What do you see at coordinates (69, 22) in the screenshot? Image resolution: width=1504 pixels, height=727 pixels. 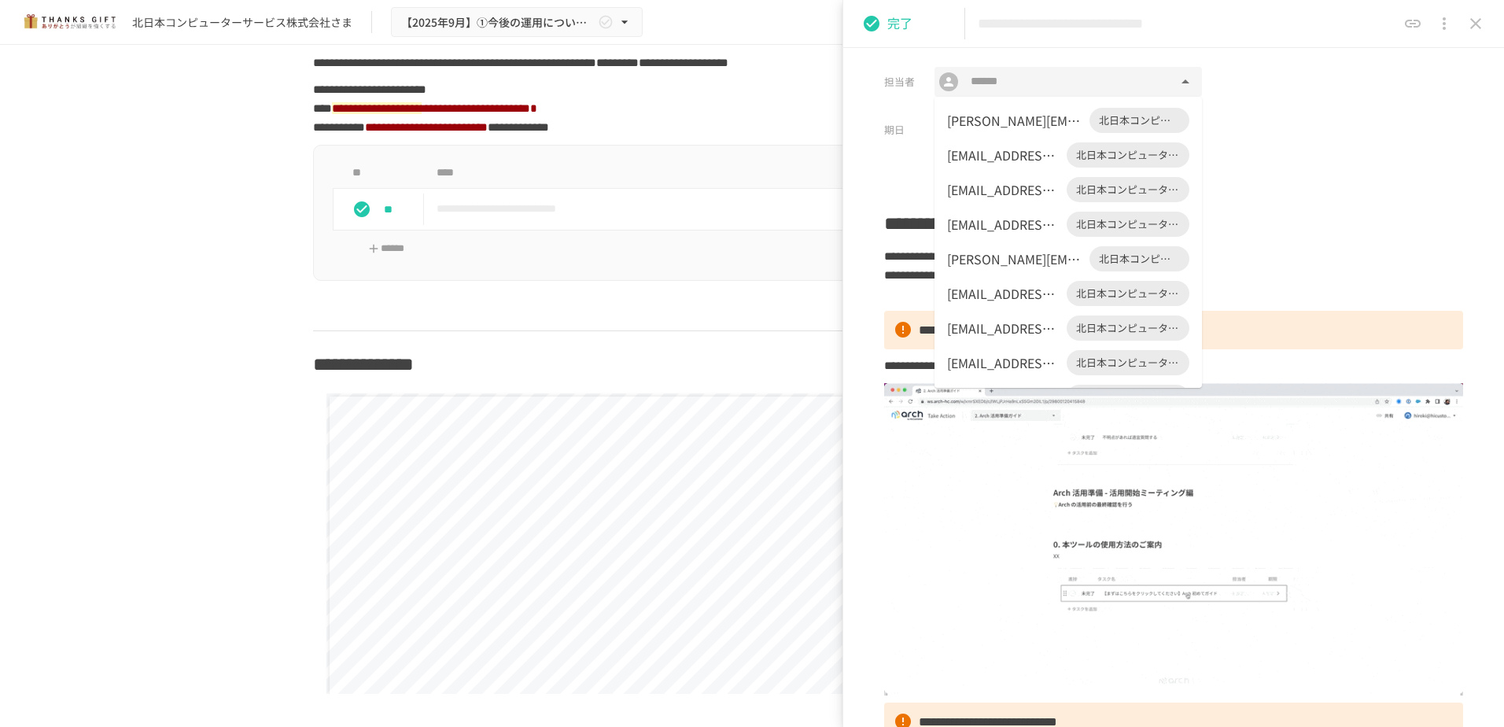 I see `img: mMP1OxWUAhQbsRWCurg7vIHe5HqDpP7qZo7fRoNLXQh` at bounding box center [69, 22].